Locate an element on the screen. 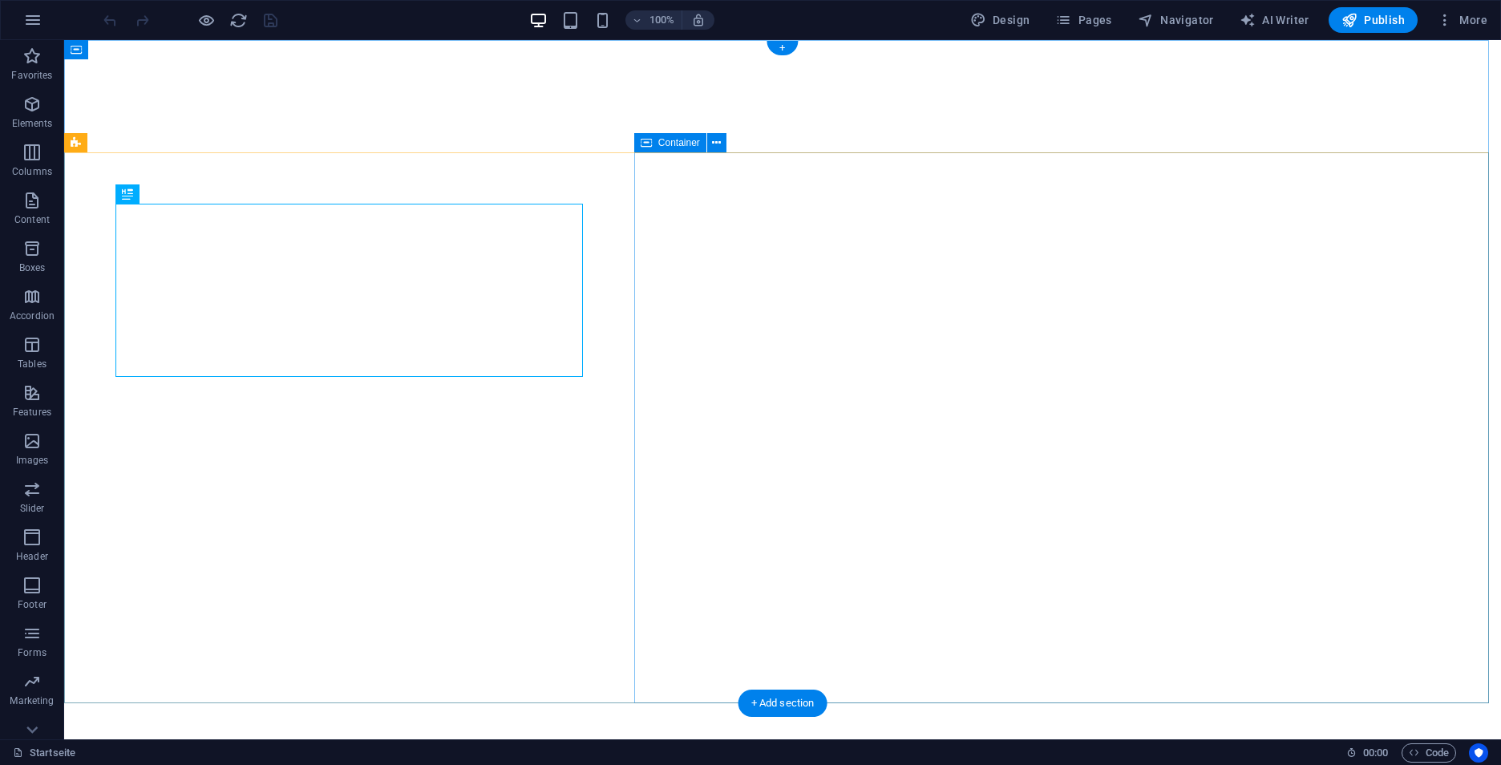 Image resolution: width=1501 pixels, height=765 pixels. button: Design is located at coordinates (1000, 20).